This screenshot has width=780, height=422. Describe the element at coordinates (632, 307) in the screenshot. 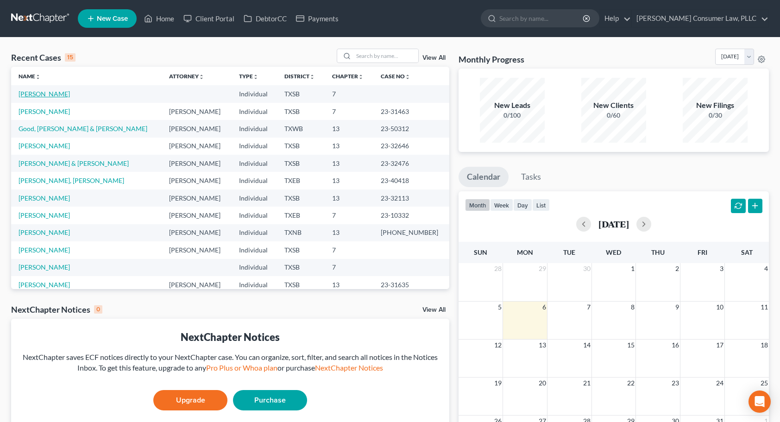

I see `span: 8` at that location.